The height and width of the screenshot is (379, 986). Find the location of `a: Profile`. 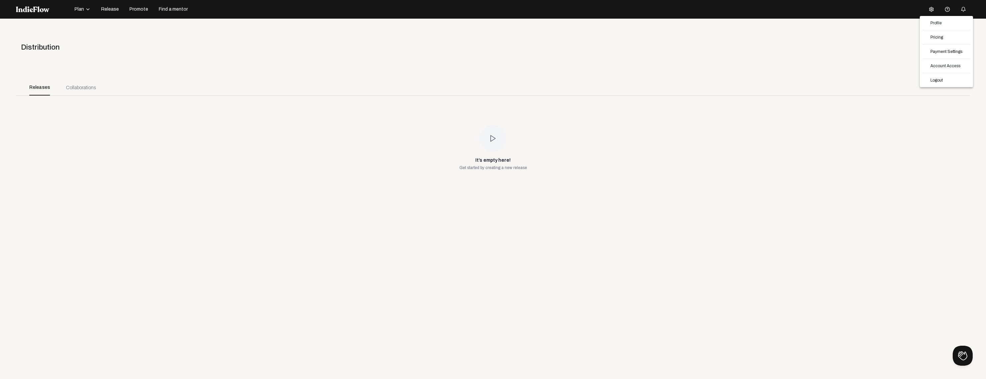

a: Profile is located at coordinates (947, 23).